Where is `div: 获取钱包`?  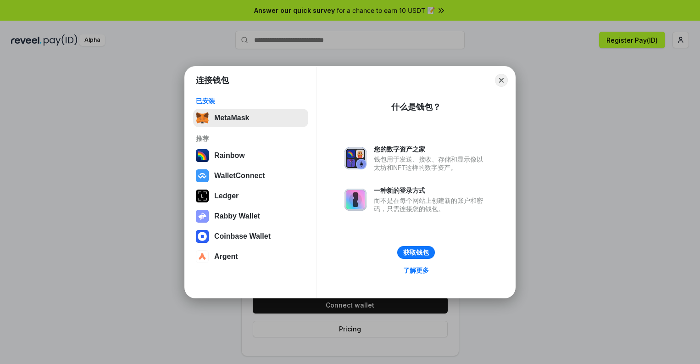
div: 获取钱包 is located at coordinates (416, 252).